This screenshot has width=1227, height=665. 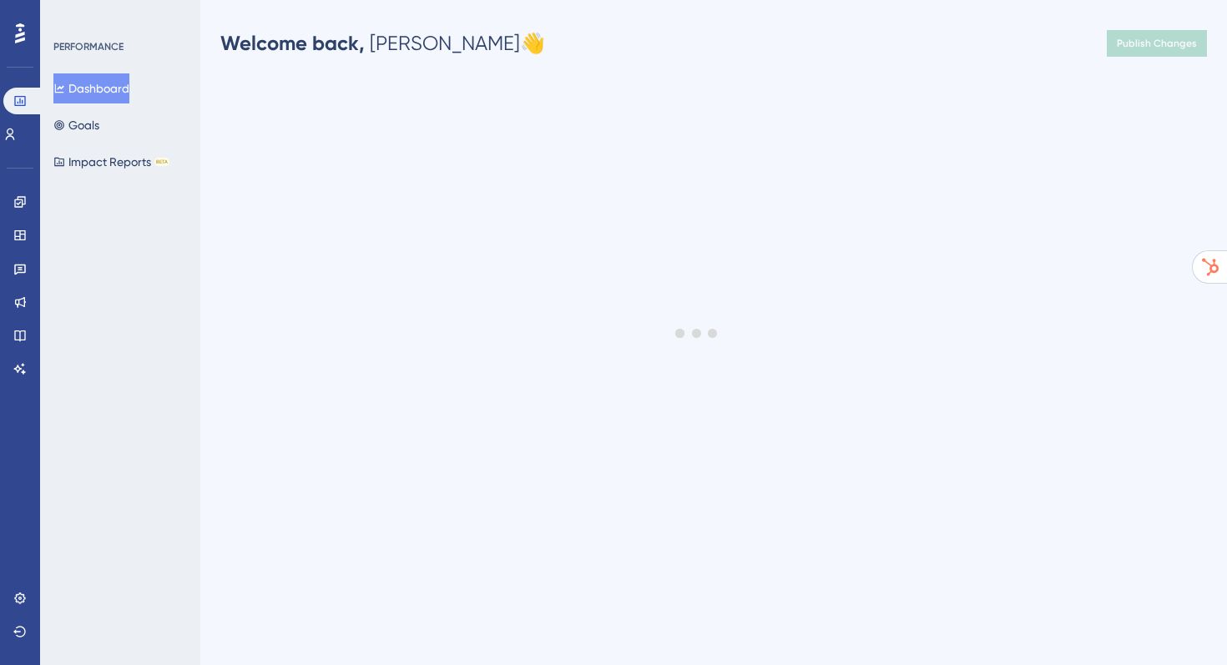 I want to click on span: Welcome back,, so click(x=292, y=43).